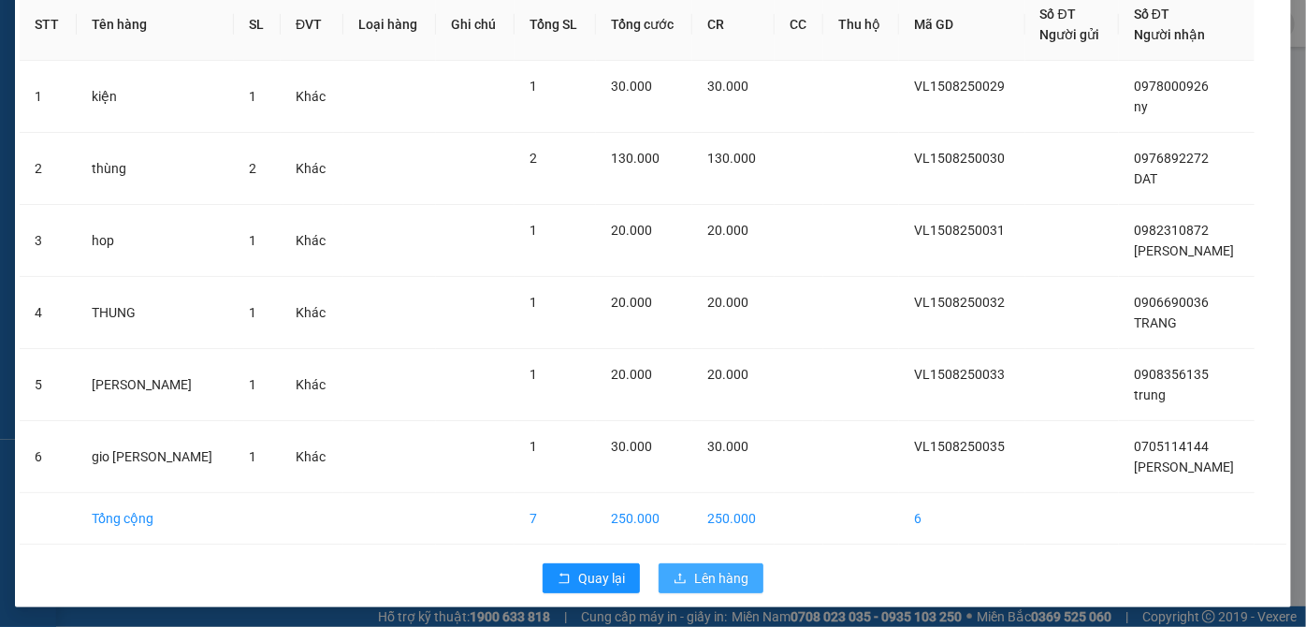 Image resolution: width=1306 pixels, height=627 pixels. What do you see at coordinates (959, 158) in the screenshot?
I see `span: VL1508250030` at bounding box center [959, 158].